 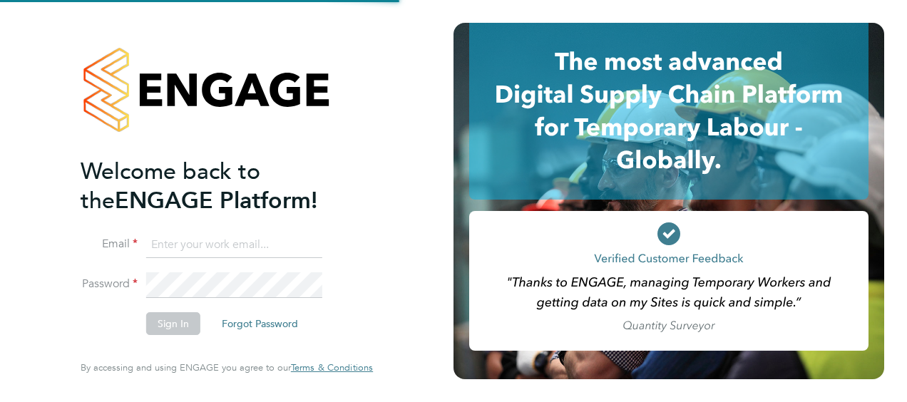 What do you see at coordinates (332, 367) in the screenshot?
I see `span: Terms & Conditions` at bounding box center [332, 367].